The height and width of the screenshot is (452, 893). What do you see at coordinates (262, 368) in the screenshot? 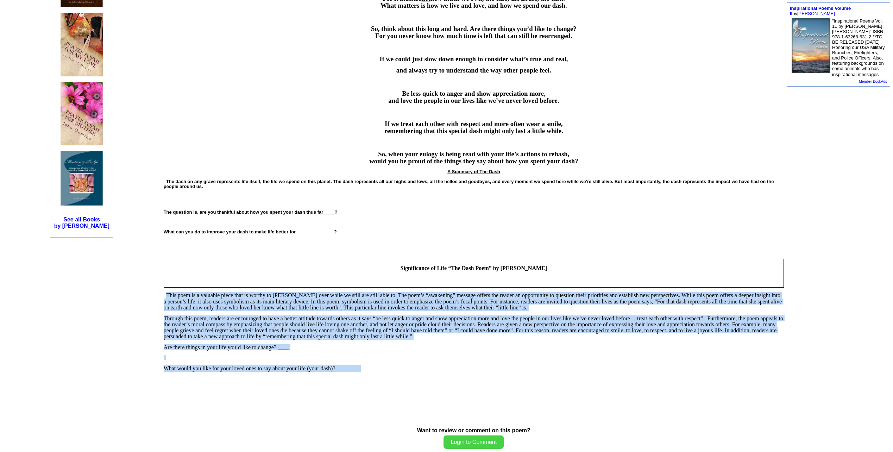
I see `span: What would you like for your loved ones to say about your life (your dash)?_________` at bounding box center [262, 368].